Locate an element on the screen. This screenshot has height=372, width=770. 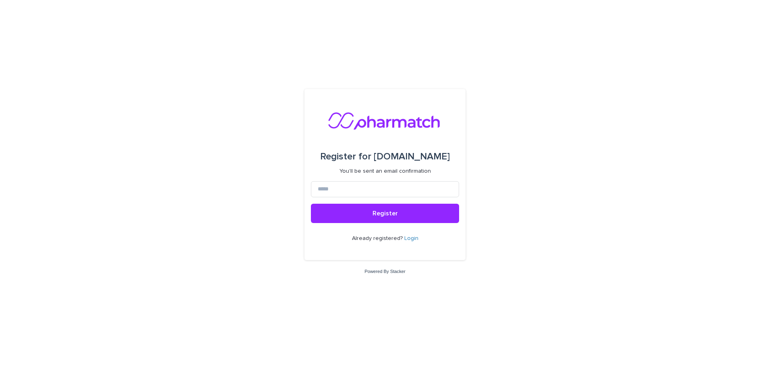
span: Already registered? is located at coordinates (378, 239).